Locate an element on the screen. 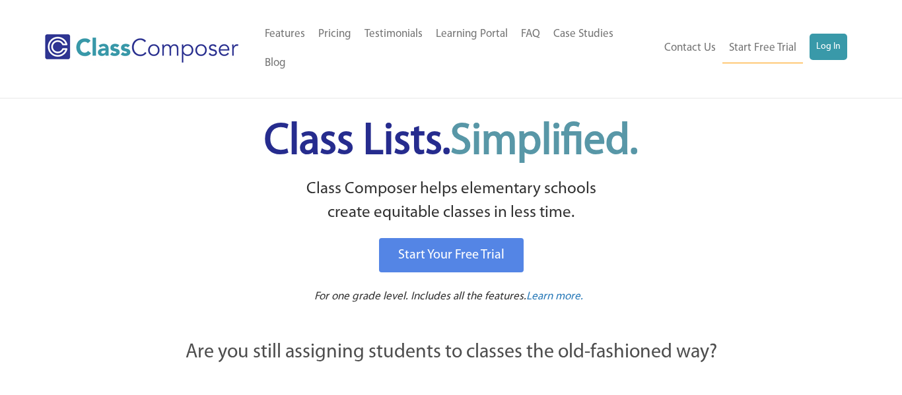  img: Class Composer is located at coordinates (141, 48).